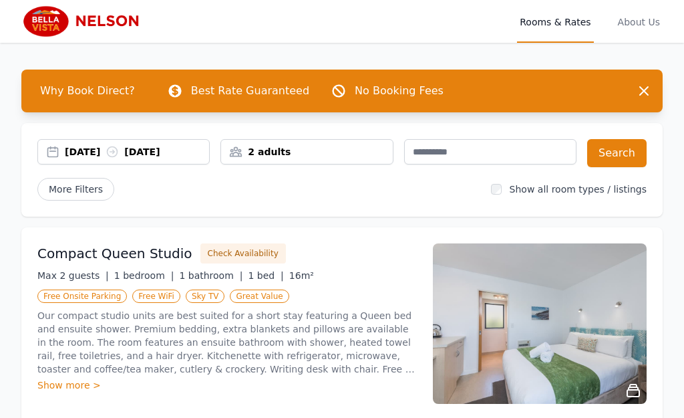 Image resolution: width=684 pixels, height=418 pixels. What do you see at coordinates (86, 21) in the screenshot?
I see `img: Bella Vista Motel Nelson` at bounding box center [86, 21].